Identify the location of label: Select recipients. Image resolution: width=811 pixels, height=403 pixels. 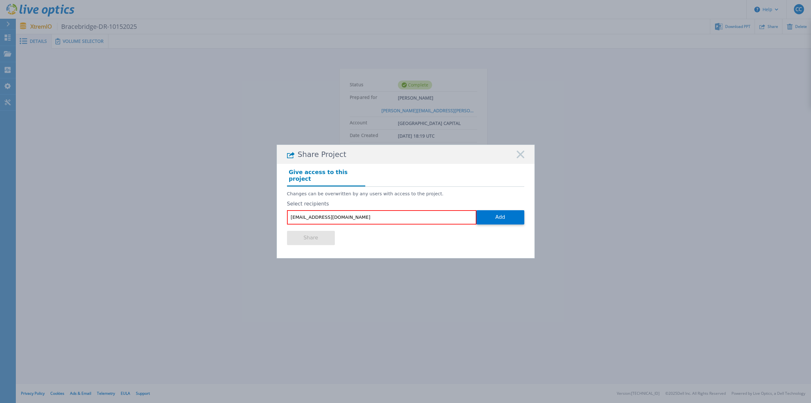
(406, 204).